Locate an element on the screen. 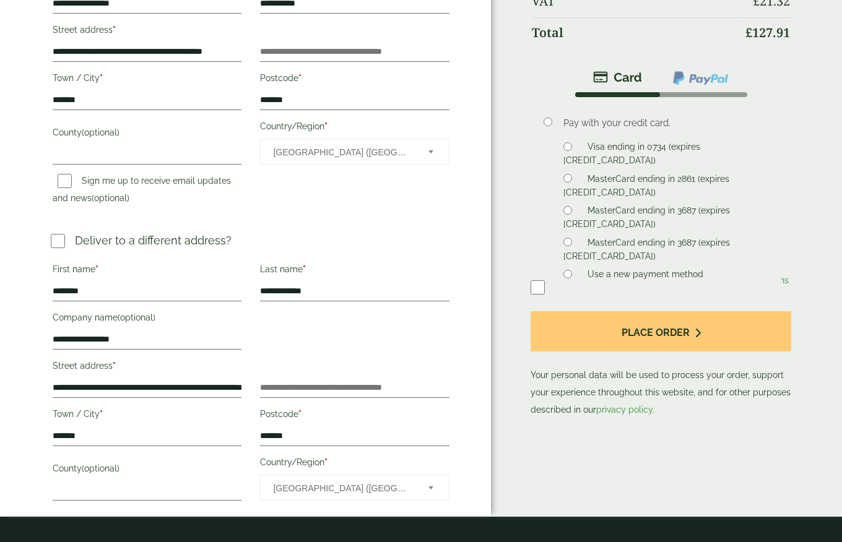 This screenshot has height=542, width=842. a: privacy policy is located at coordinates (624, 410).